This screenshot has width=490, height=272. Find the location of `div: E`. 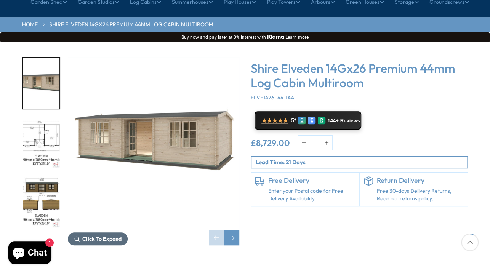

div: E is located at coordinates (312, 120).